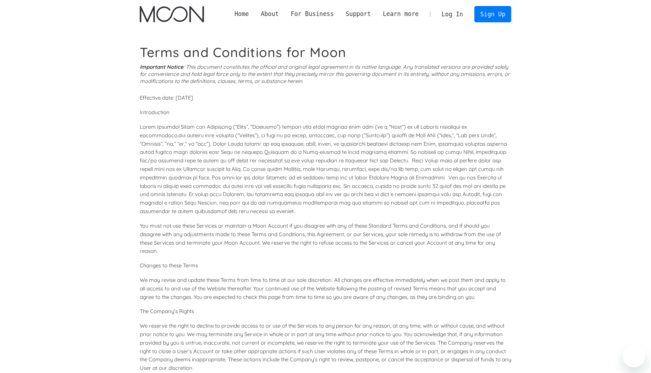 The image size is (651, 373). What do you see at coordinates (161, 67) in the screenshot?
I see `strong: Important Notice` at bounding box center [161, 67].